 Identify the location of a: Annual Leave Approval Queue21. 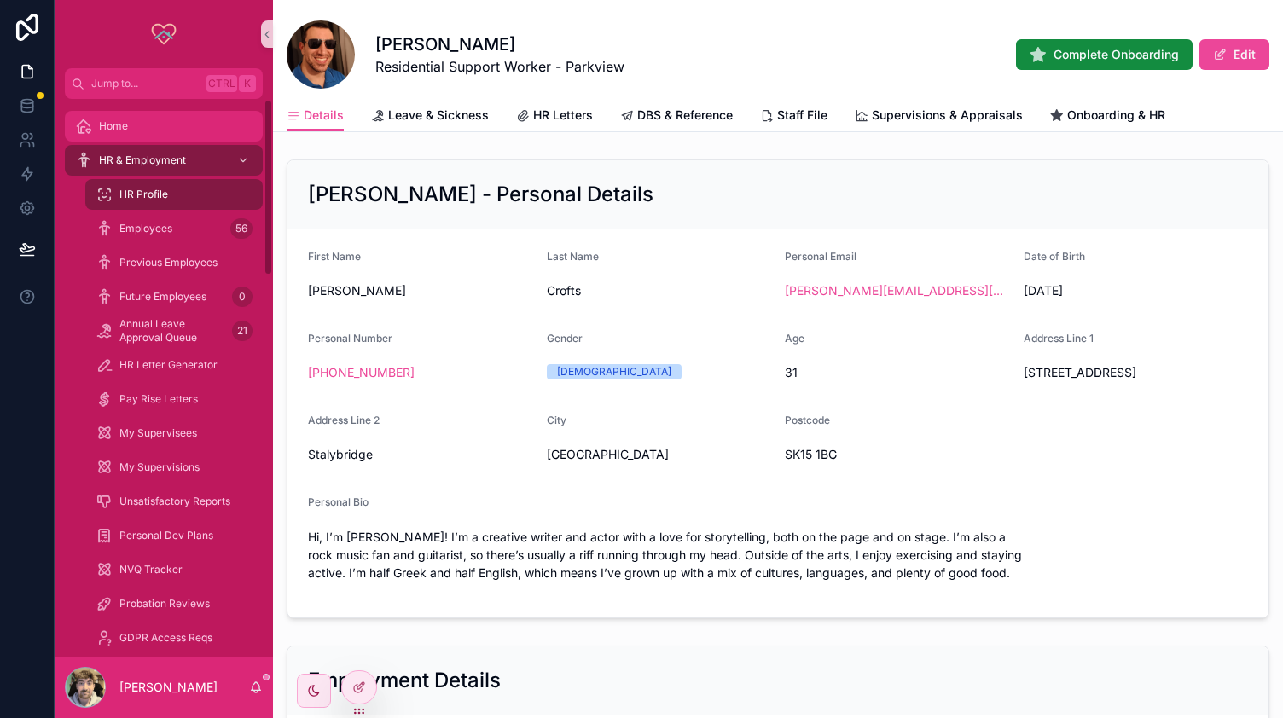
(174, 331).